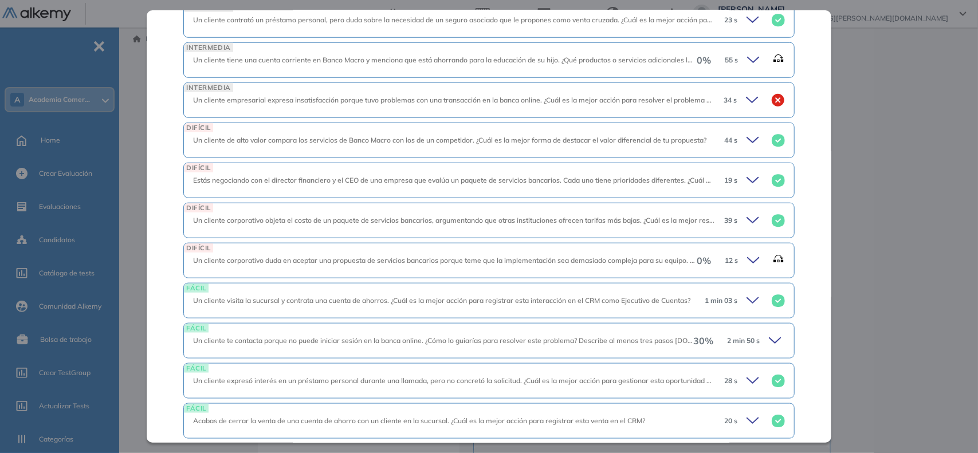  Describe the element at coordinates (442, 300) in the screenshot. I see `span: Un cliente visita la sucursal y contrata una cuenta de ahorros. ¿Cuál es la mejor acción para reg...` at that location.